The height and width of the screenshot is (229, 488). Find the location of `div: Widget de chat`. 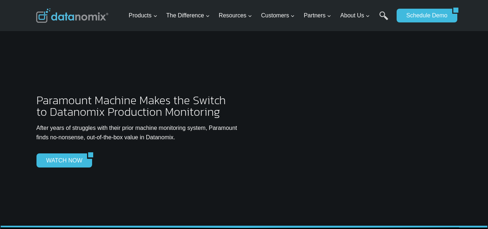

div: Widget de chat is located at coordinates (470, 211).